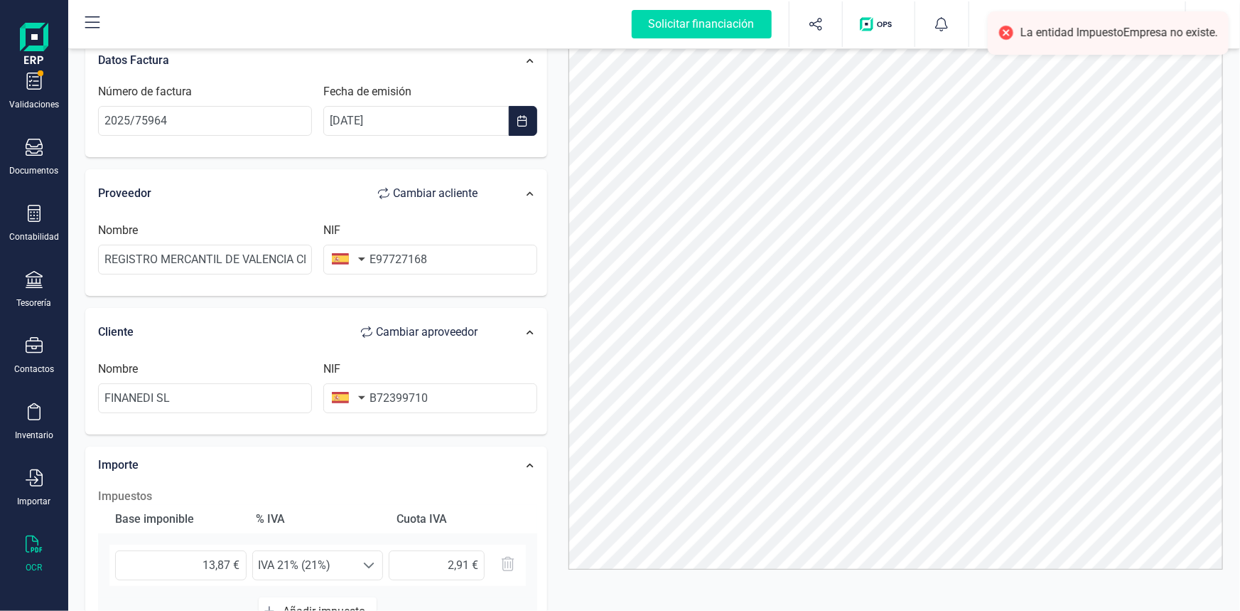 This screenshot has height=611, width=1240. Describe the element at coordinates (34, 369) in the screenshot. I see `div: Contactos` at that location.